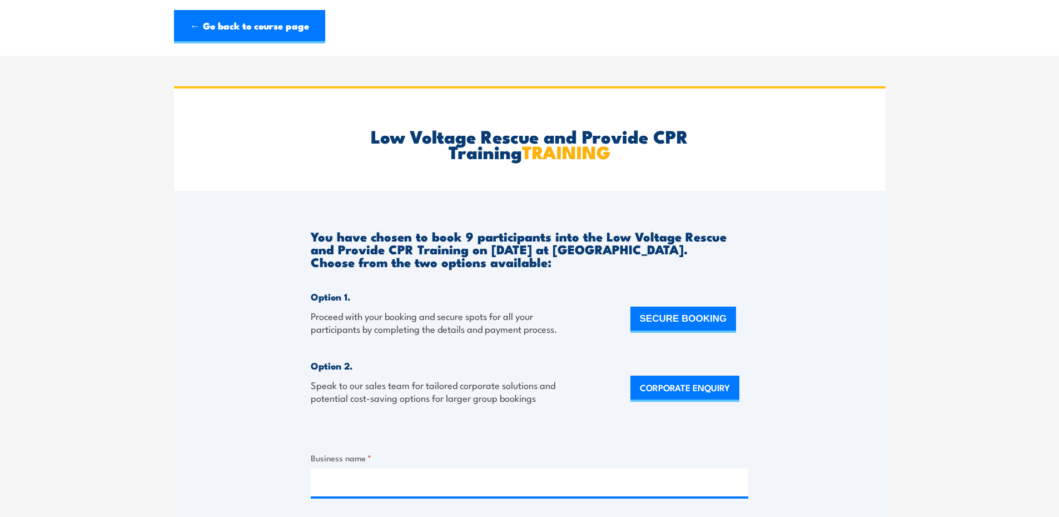  I want to click on a: CORPORATE ENQUIRY, so click(685, 388).